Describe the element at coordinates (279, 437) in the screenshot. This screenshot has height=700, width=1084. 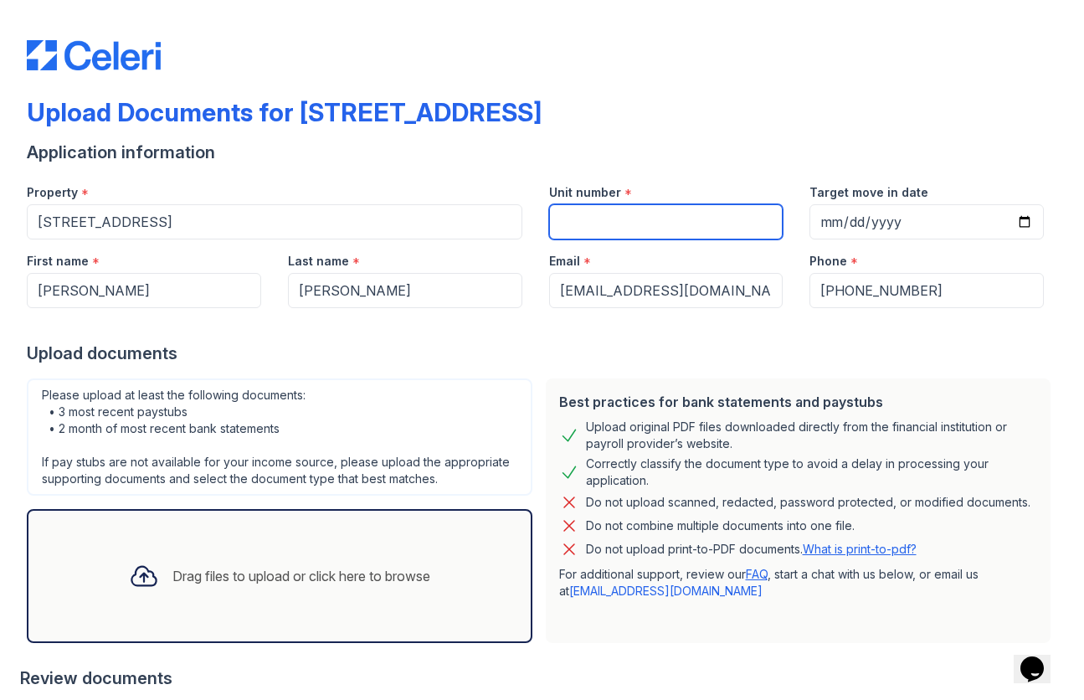
I see `div: Please upload at least the following documents: • 3 most recent paystubs • 2 month of most recent...` at that location.